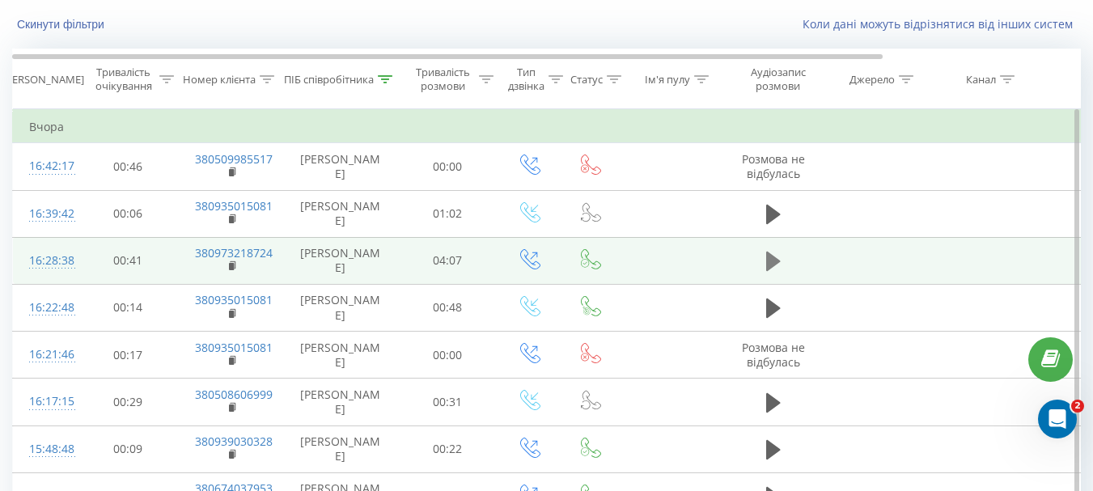  What do you see at coordinates (234, 441) in the screenshot?
I see `a: 380939030328` at bounding box center [234, 441].